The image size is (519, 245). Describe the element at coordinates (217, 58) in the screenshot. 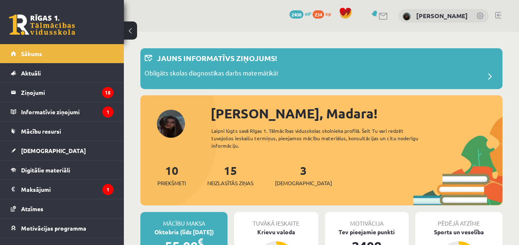

I see `p: Jauns informatīvs ziņojums!` at that location.